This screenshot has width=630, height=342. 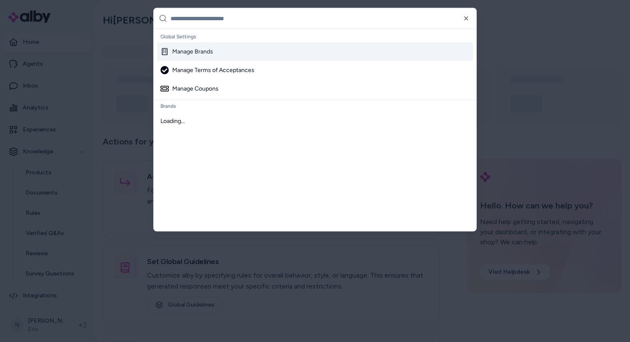 I want to click on div: Manage Terms of Acceptances, so click(x=207, y=70).